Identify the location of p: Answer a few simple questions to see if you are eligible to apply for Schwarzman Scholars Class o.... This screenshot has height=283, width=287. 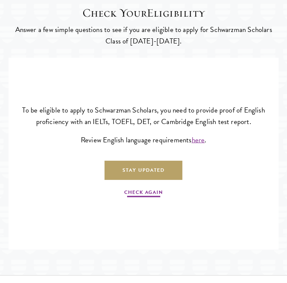
(144, 35).